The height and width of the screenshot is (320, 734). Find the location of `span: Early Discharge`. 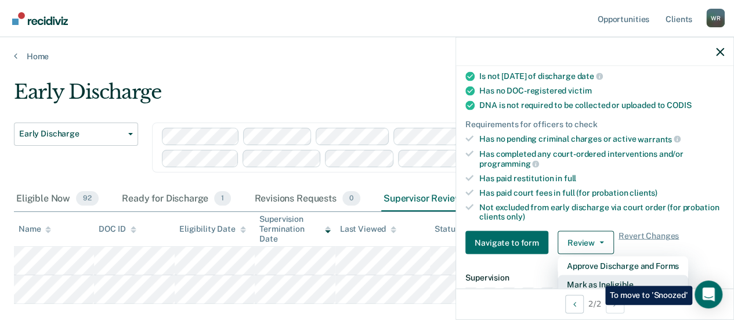

span: Early Discharge is located at coordinates (71, 133).